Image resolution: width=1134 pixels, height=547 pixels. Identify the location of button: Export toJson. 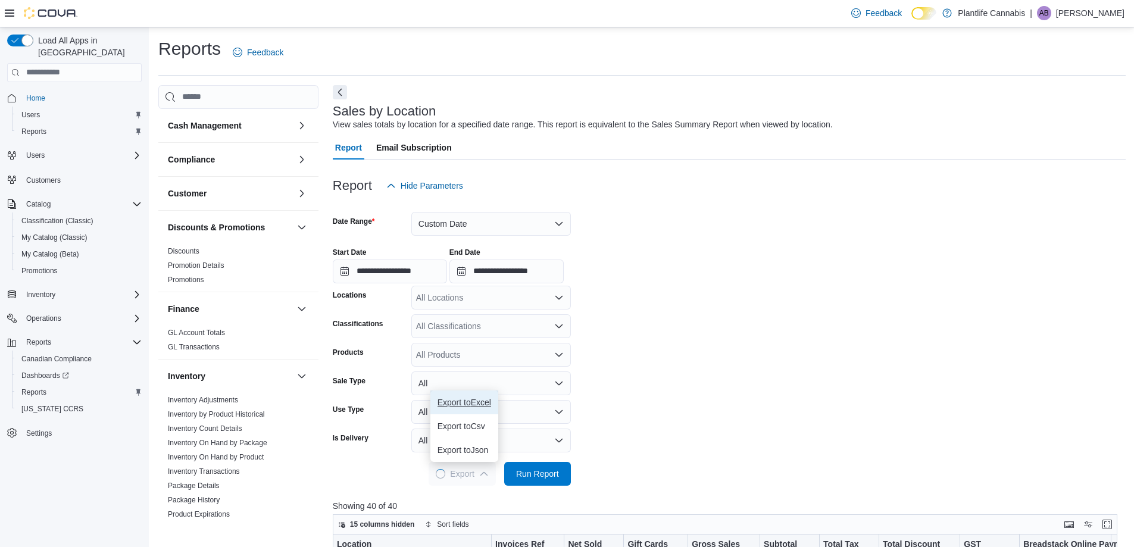
(464, 450).